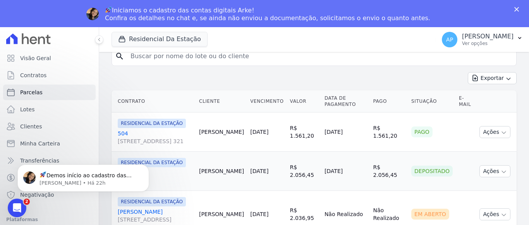  Describe the element at coordinates (49, 194) in the screenshot. I see `a: Negativação` at that location.